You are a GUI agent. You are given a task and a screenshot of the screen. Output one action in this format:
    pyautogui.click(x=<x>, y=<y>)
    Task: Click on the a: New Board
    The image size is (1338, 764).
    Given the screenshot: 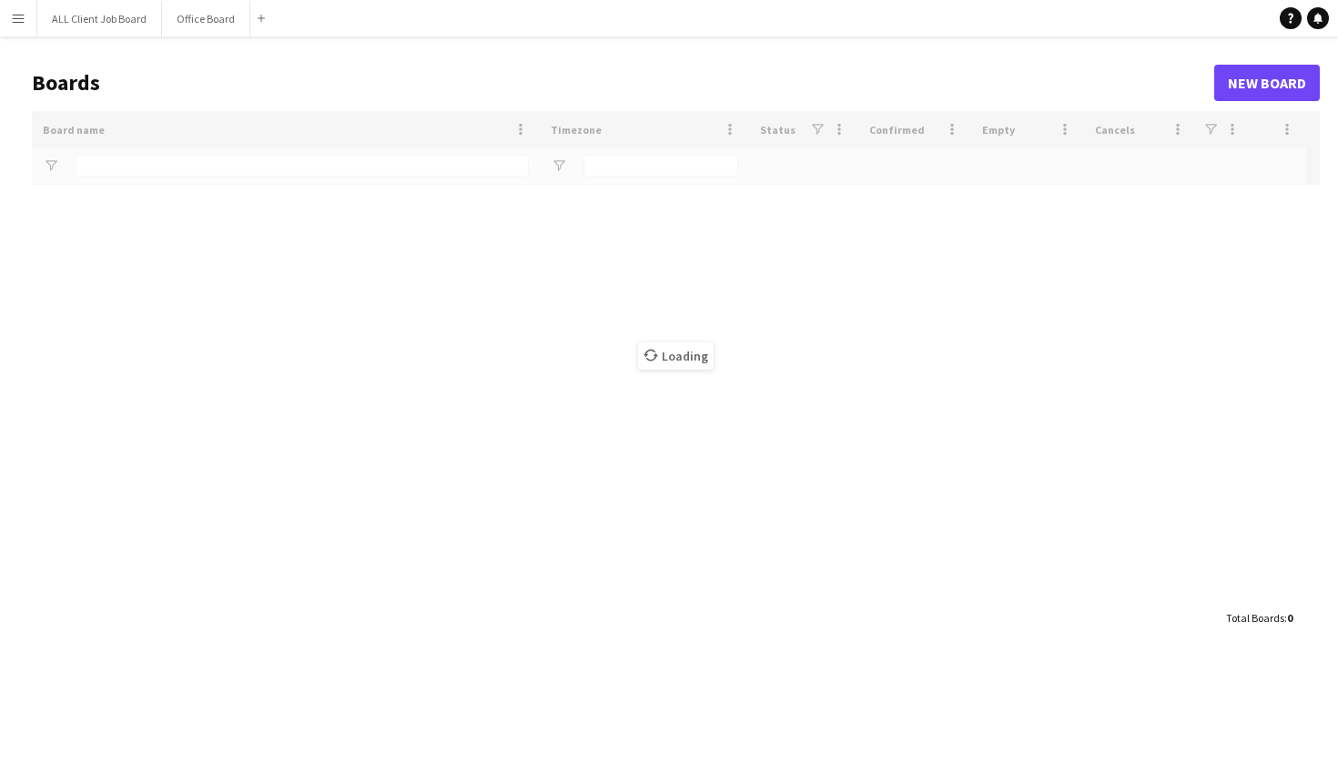 What is the action you would take?
    pyautogui.click(x=1267, y=83)
    